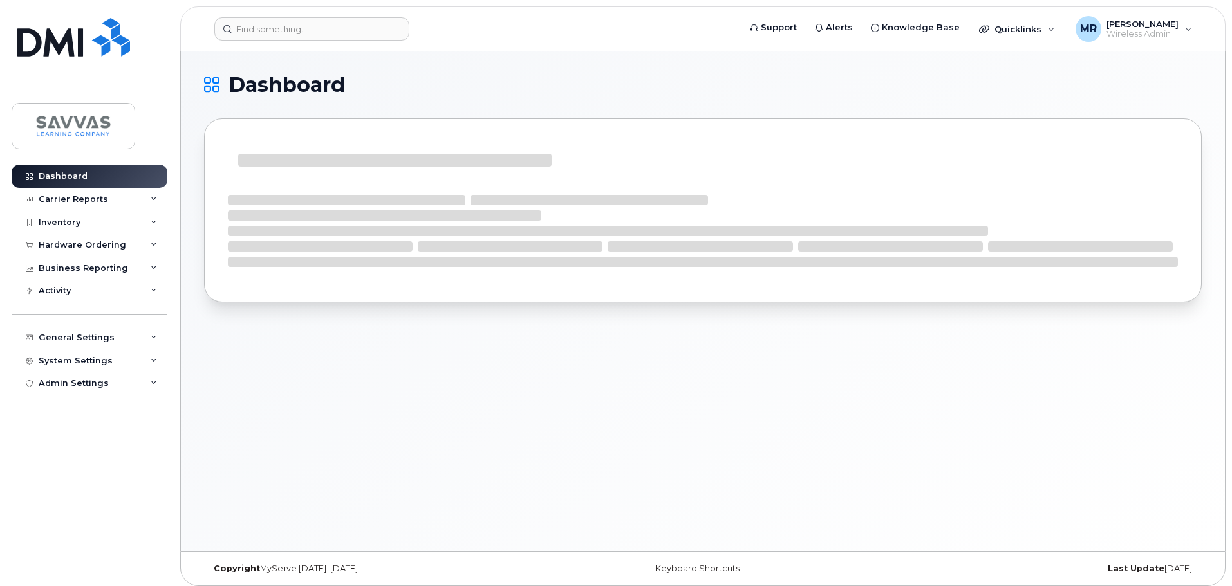  I want to click on a: Keyboard Shortcuts, so click(697, 568).